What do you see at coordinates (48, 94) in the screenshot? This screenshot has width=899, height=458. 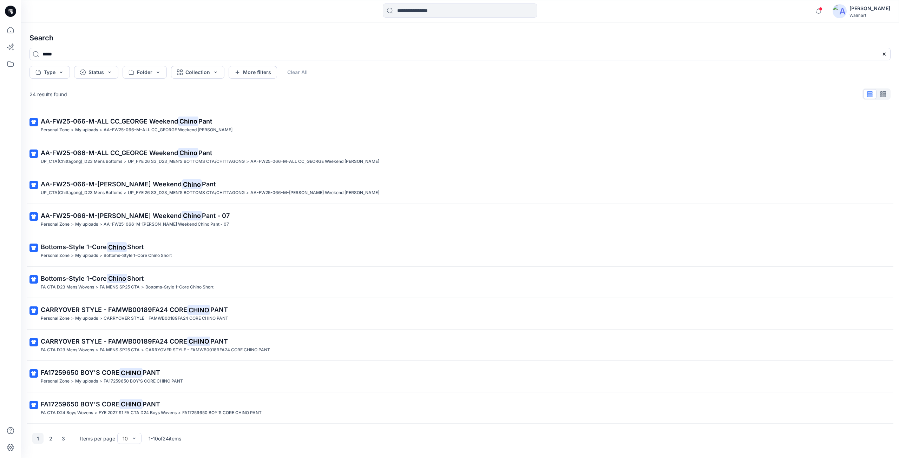 I see `p: 24 results found` at bounding box center [48, 94].